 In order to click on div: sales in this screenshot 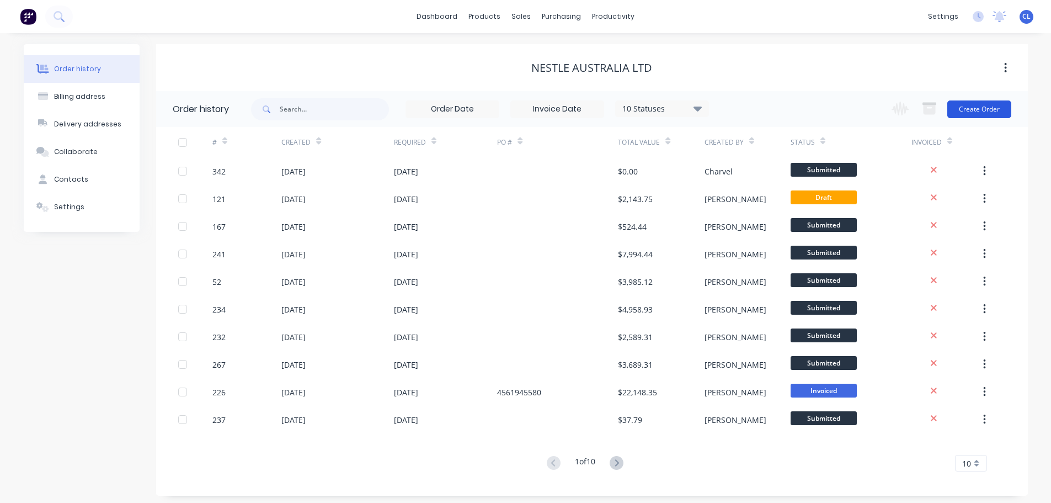, I will do `click(521, 17)`.